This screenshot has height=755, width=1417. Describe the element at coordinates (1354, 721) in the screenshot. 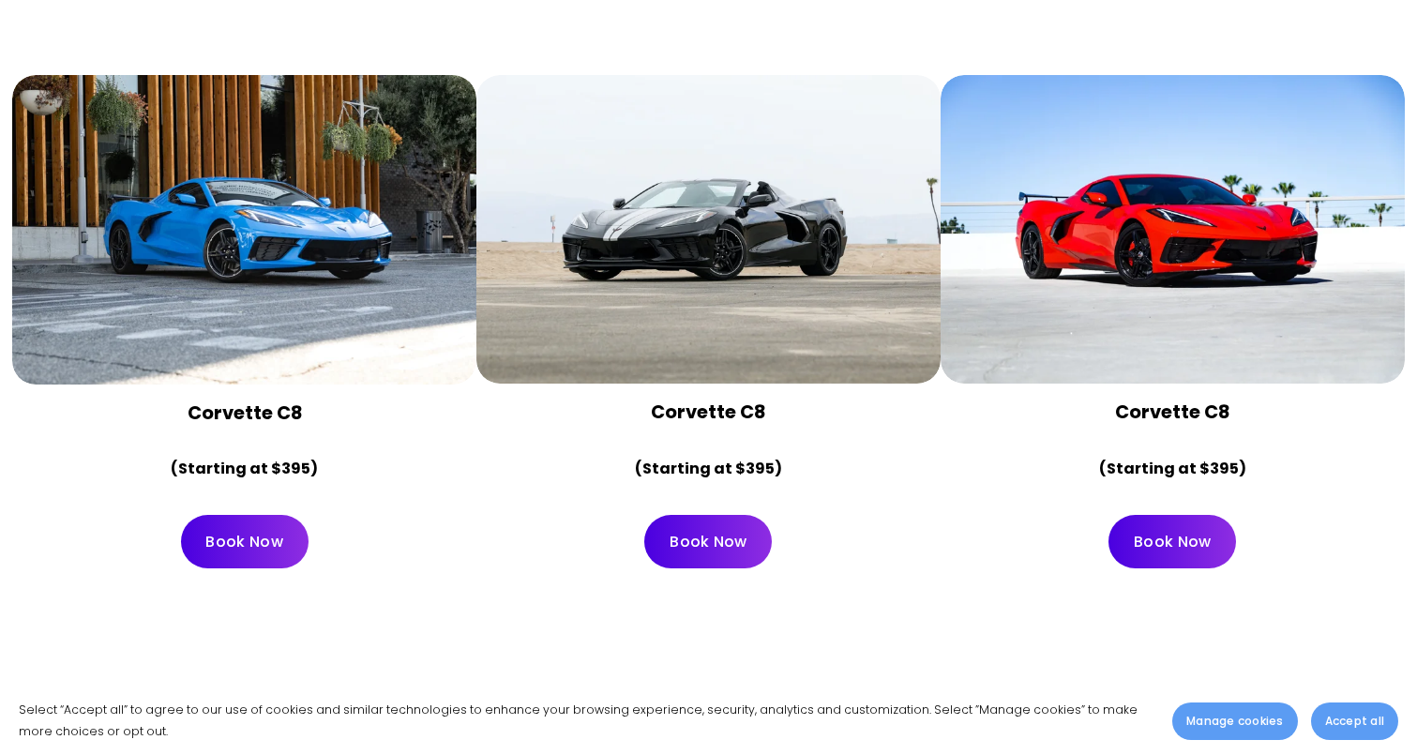

I see `button: Accept all` at that location.